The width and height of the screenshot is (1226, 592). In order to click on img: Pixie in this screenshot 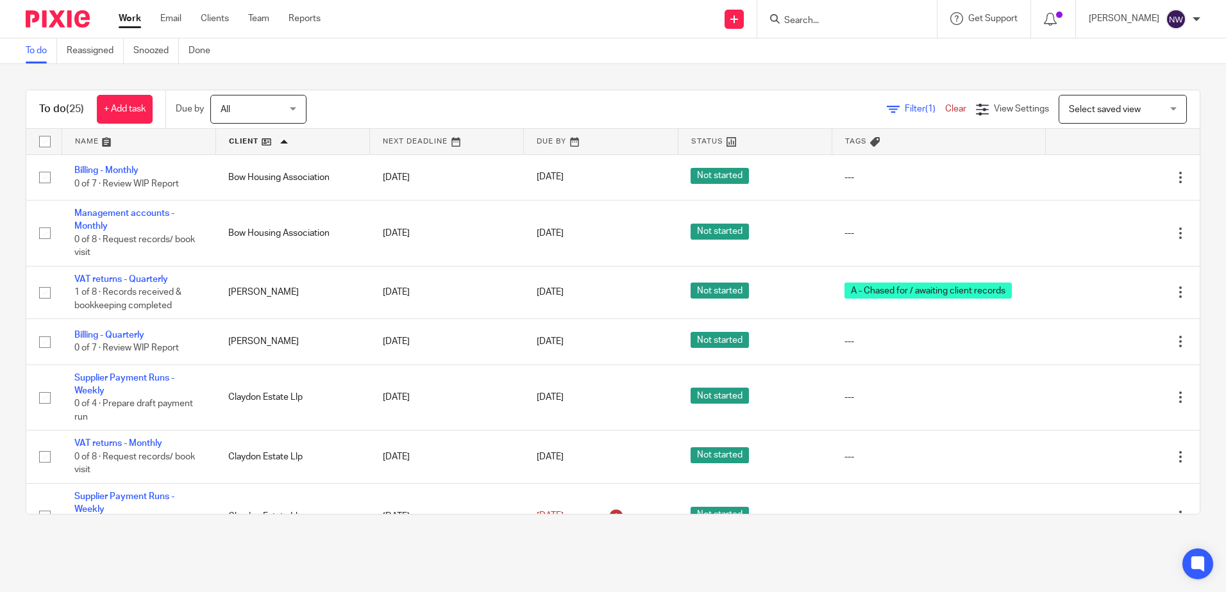, I will do `click(58, 19)`.